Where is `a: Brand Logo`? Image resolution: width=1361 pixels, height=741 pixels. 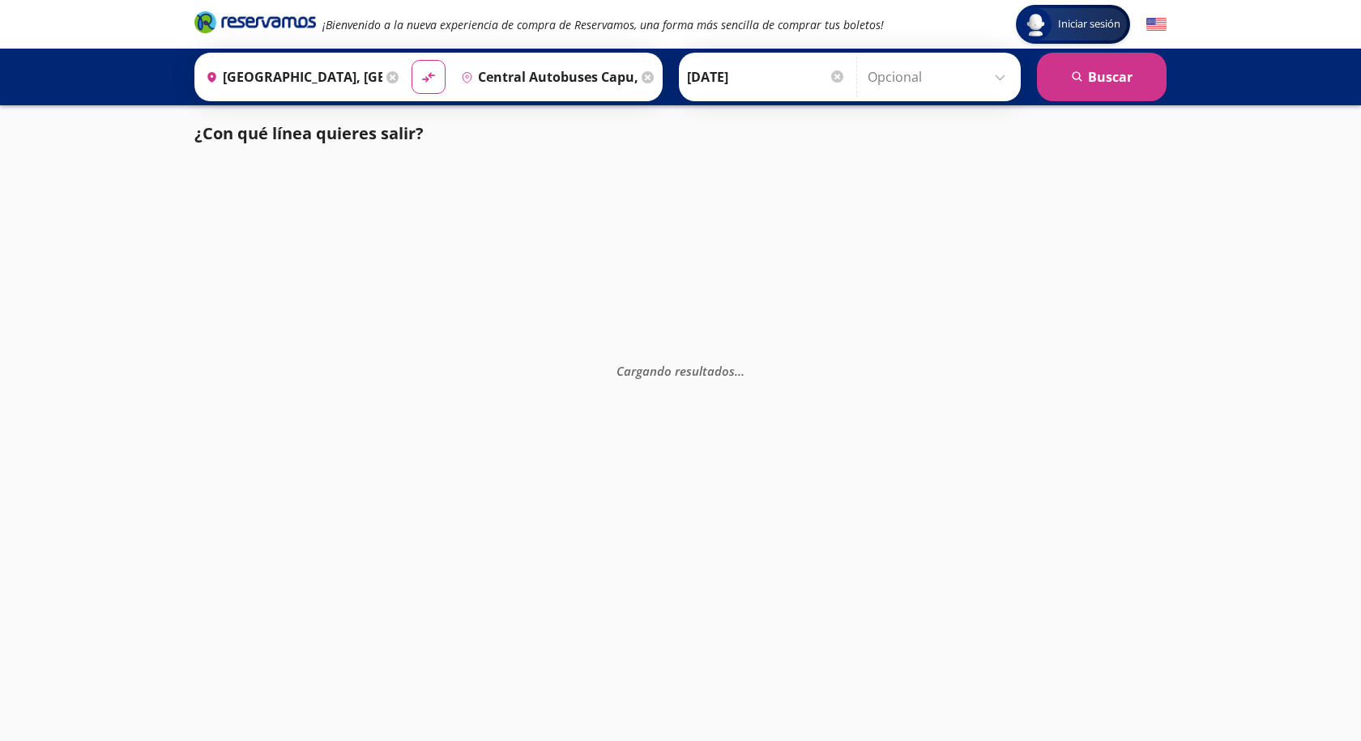
a: Brand Logo is located at coordinates (255, 24).